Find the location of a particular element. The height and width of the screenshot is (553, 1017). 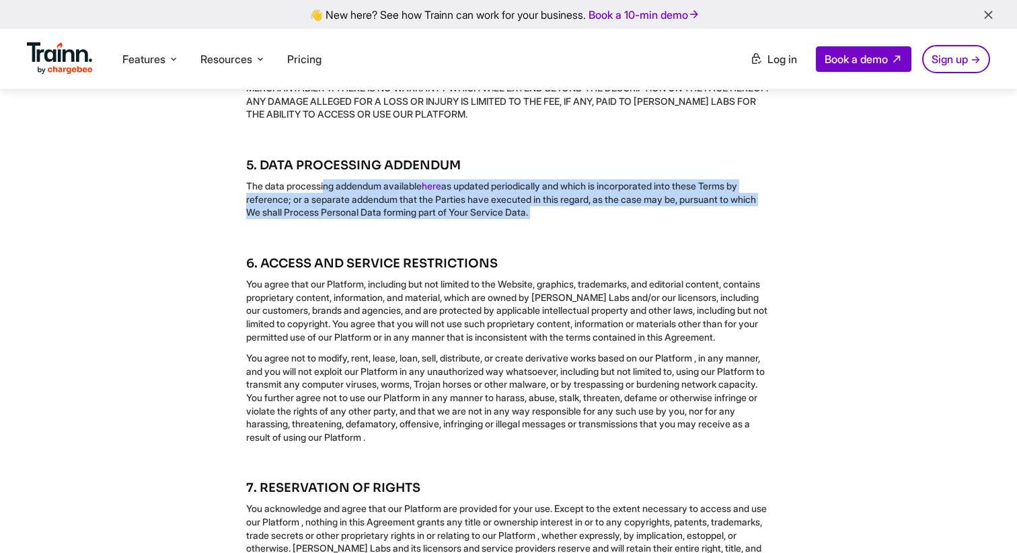

a: here is located at coordinates (431, 186).